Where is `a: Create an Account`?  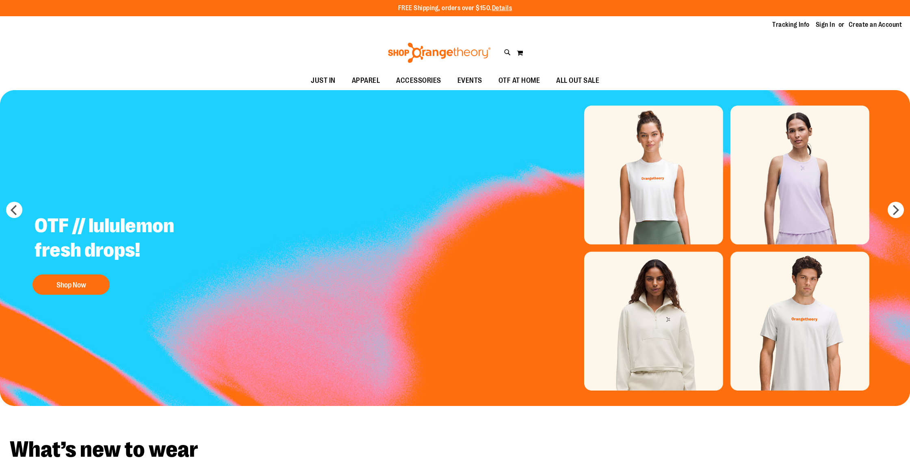 a: Create an Account is located at coordinates (875, 25).